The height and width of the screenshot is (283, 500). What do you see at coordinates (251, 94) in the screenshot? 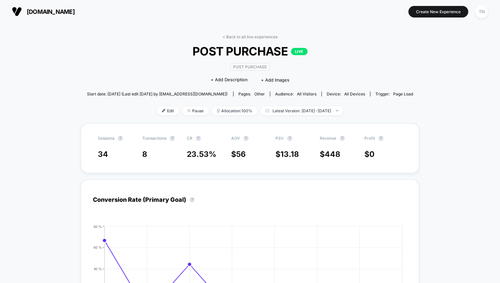
I see `div: Pages:` at bounding box center [251, 94].